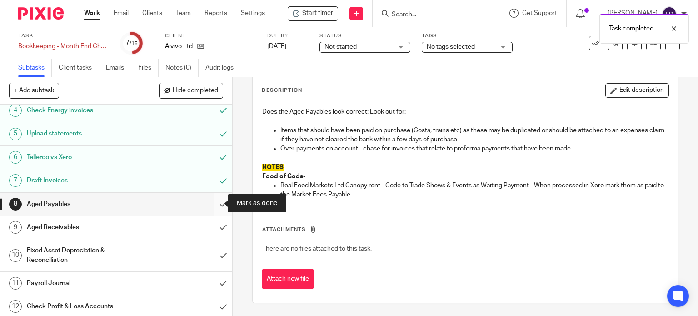 The image size is (698, 316). I want to click on div: Bookkeeping - Month End Checks, so click(64, 46).